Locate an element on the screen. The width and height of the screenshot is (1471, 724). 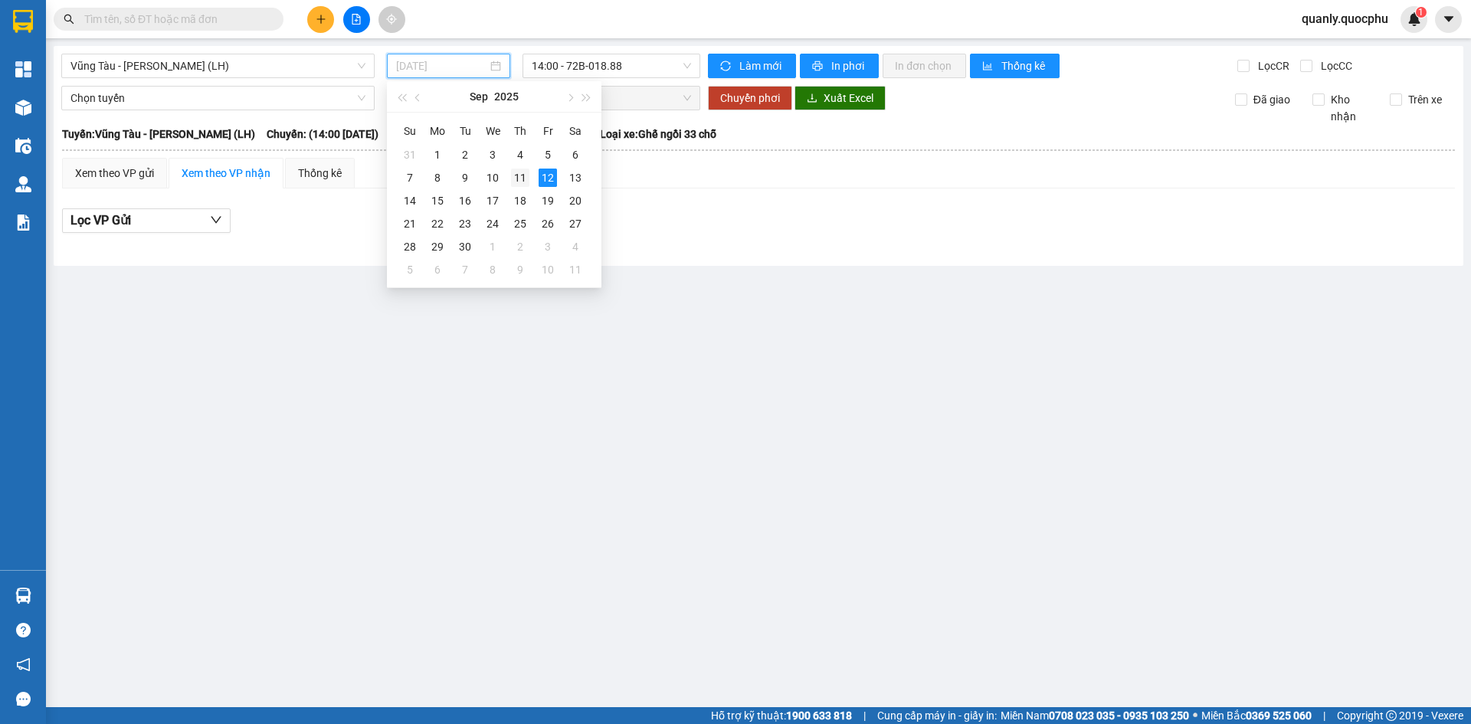
td: 2025-09-19 is located at coordinates (548, 201).